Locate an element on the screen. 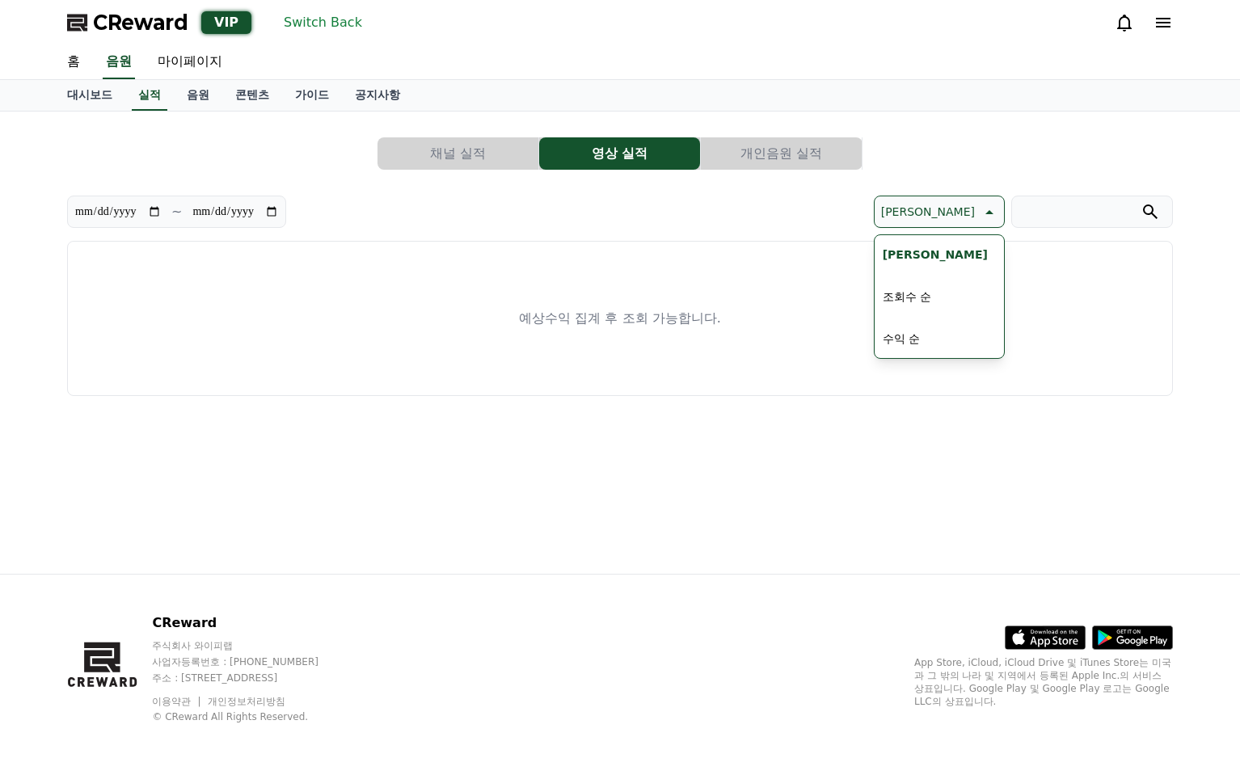 The width and height of the screenshot is (1240, 775). a: 개인정보처리방침 is located at coordinates (247, 702).